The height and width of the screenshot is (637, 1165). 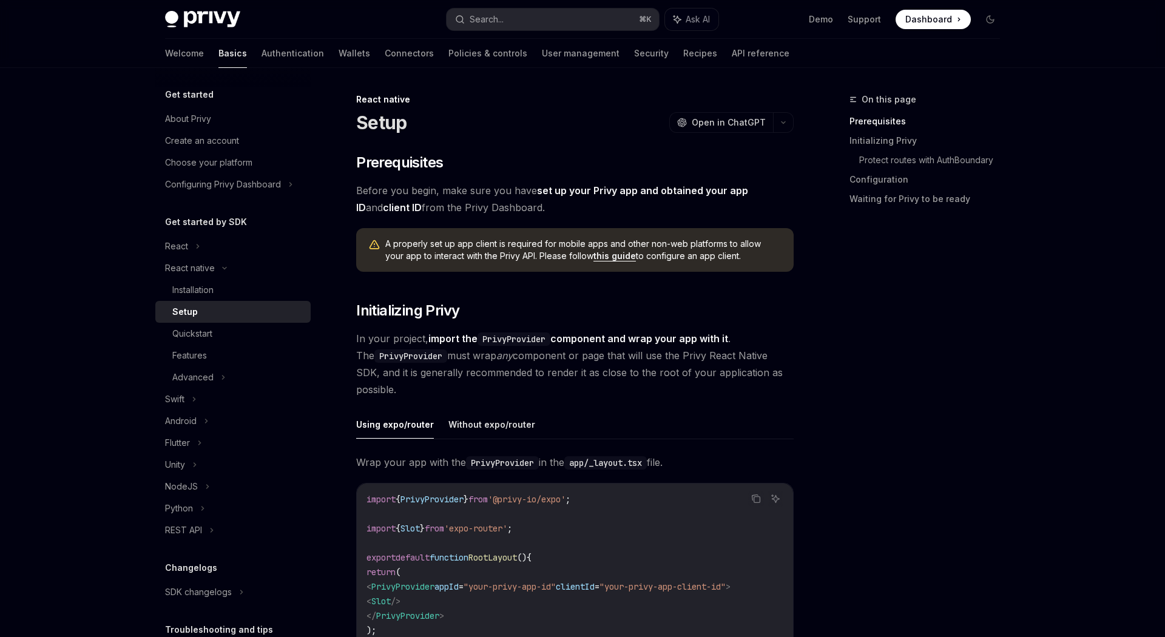 I want to click on div: Installation, so click(x=193, y=290).